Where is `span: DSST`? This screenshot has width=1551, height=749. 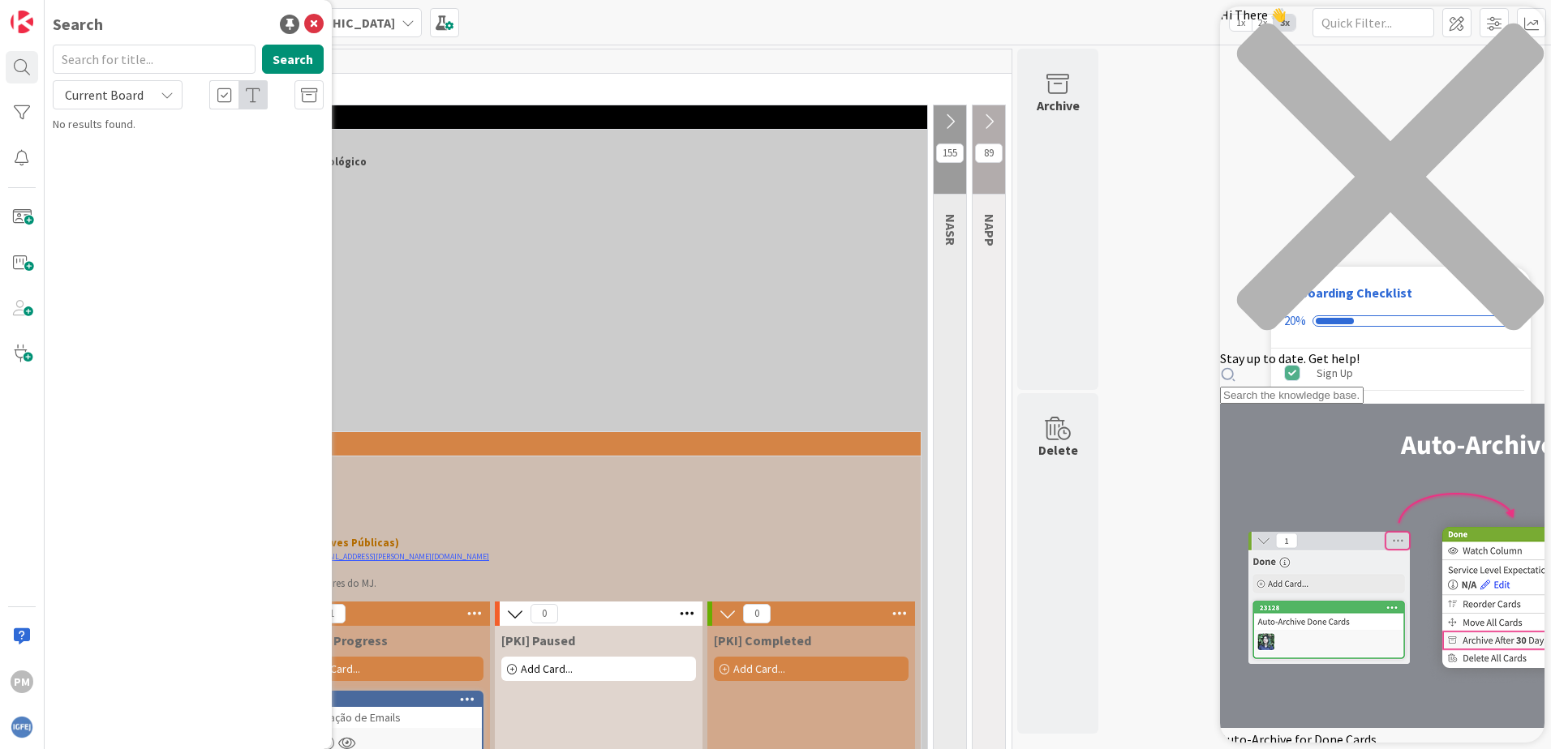 span: DSST is located at coordinates (486, 142).